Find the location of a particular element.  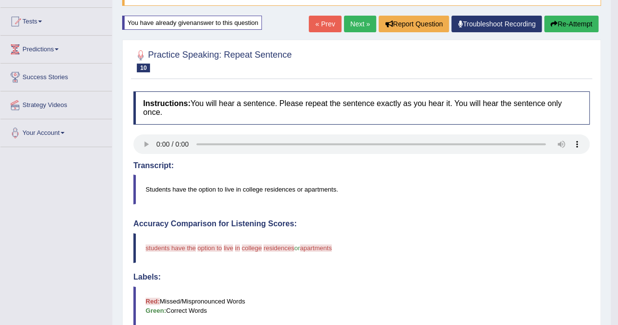

a: Tests is located at coordinates (56, 20).